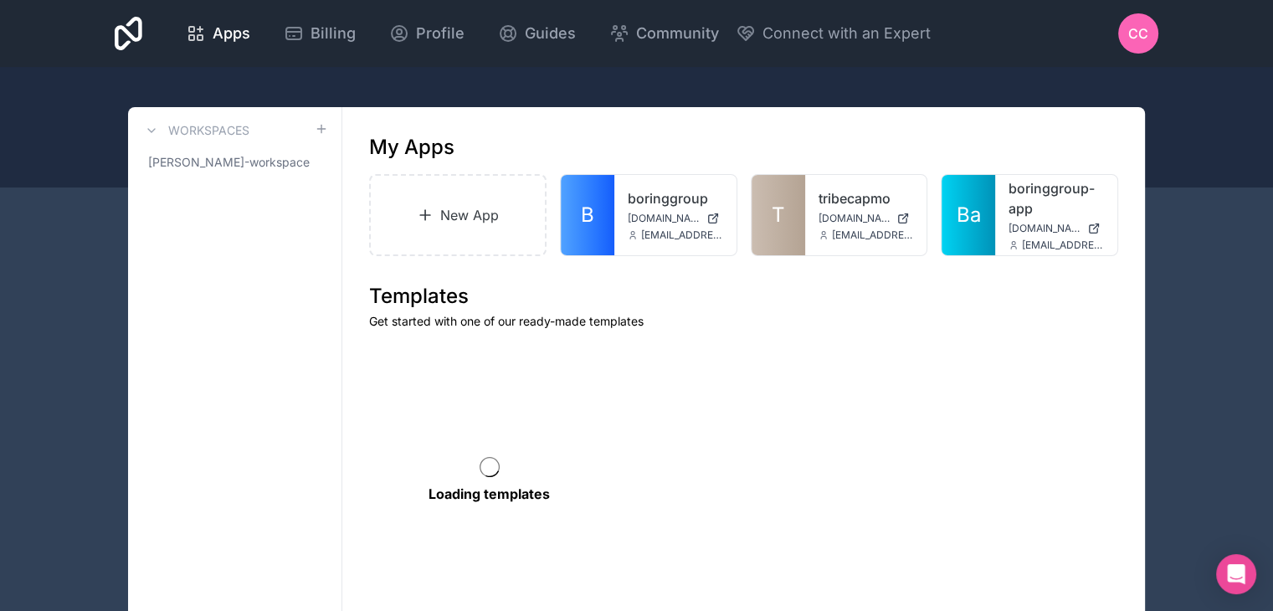 The width and height of the screenshot is (1273, 611). Describe the element at coordinates (489, 494) in the screenshot. I see `p: Loading templates` at that location.